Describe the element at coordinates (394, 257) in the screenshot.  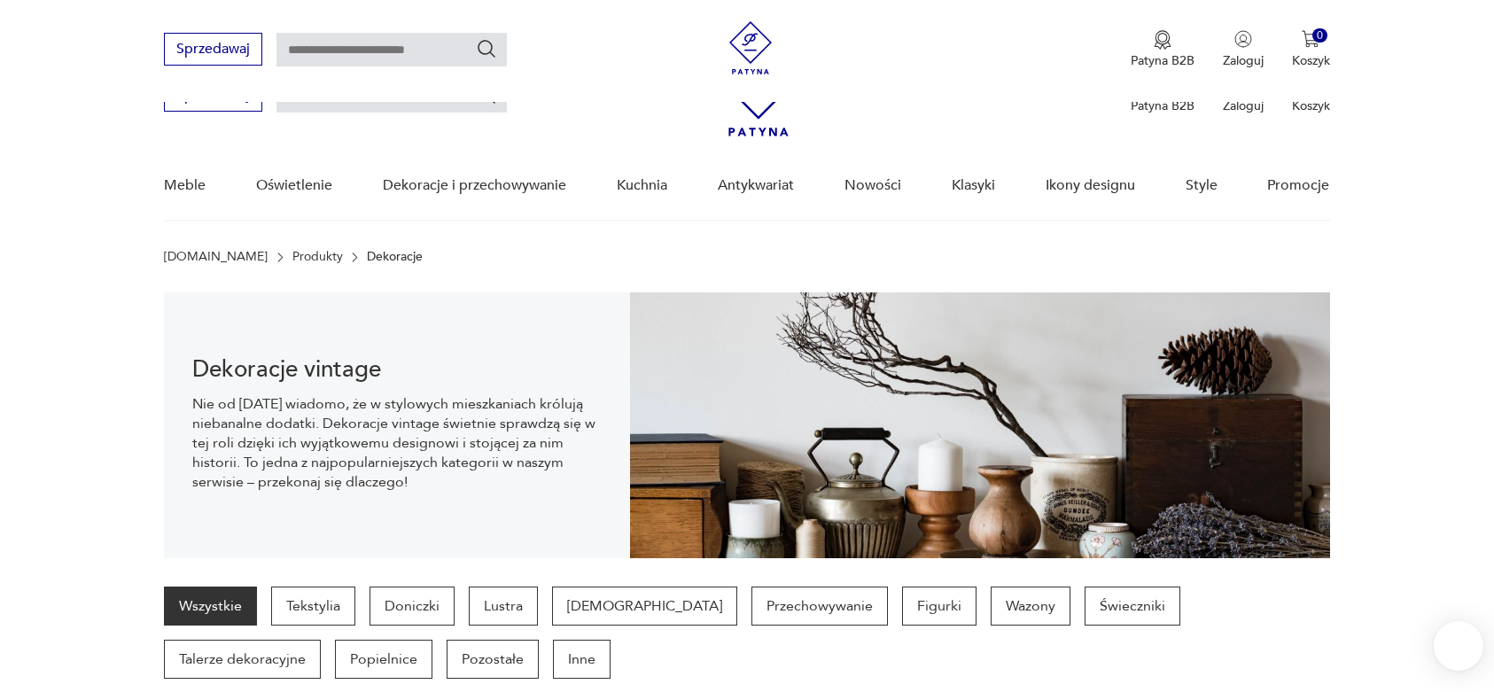
I see `p: Dekoracje` at that location.